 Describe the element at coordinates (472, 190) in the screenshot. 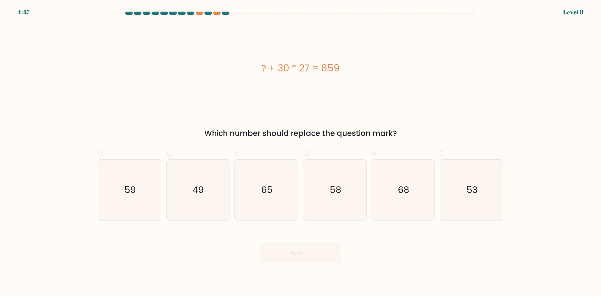

I see `text: 53` at that location.